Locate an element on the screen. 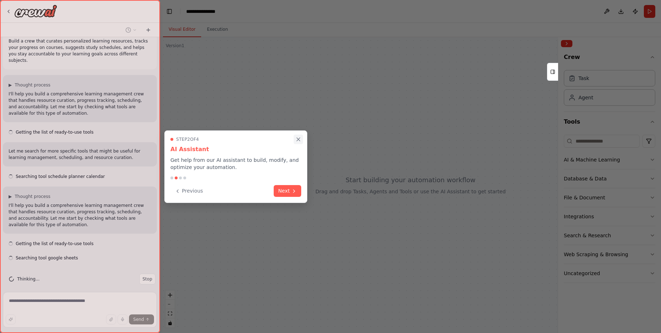 The width and height of the screenshot is (661, 333). button: Close walkthrough is located at coordinates (299, 139).